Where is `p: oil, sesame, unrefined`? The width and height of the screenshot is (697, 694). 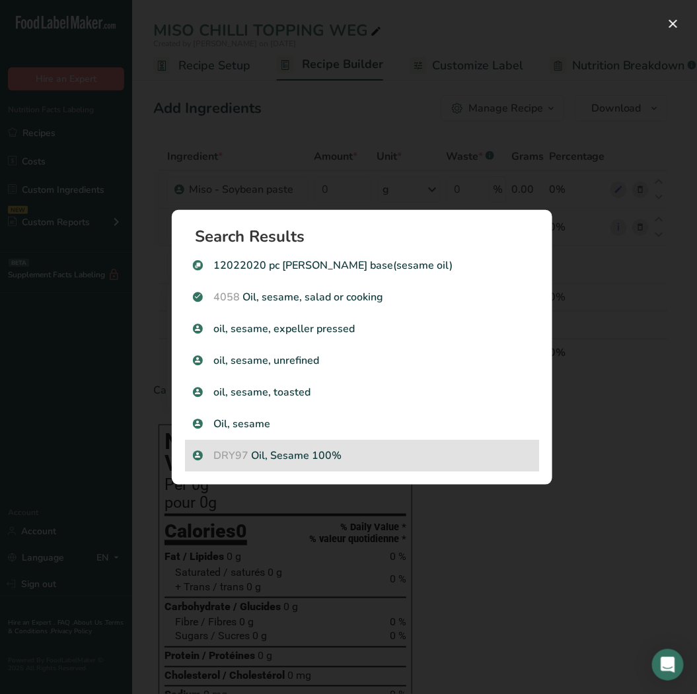 p: oil, sesame, unrefined is located at coordinates (362, 361).